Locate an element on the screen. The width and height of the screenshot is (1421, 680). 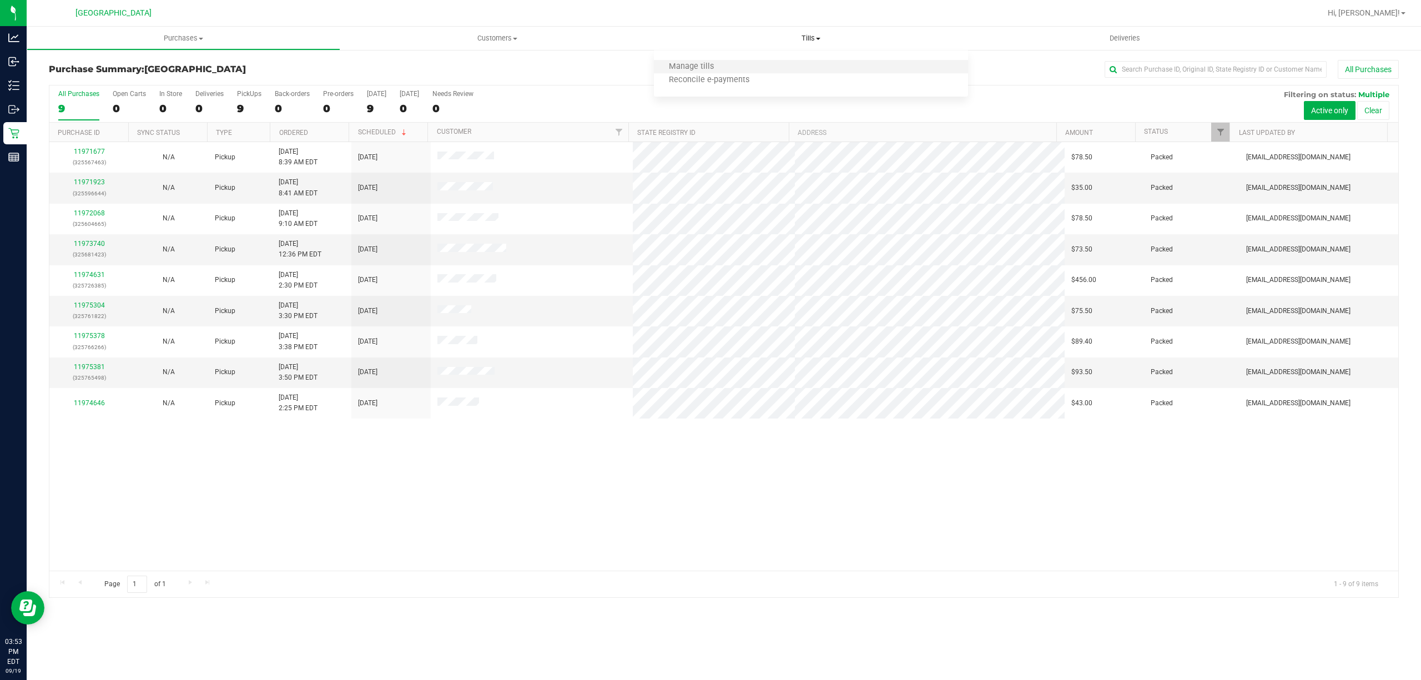
p: (325766266) is located at coordinates (89, 347).